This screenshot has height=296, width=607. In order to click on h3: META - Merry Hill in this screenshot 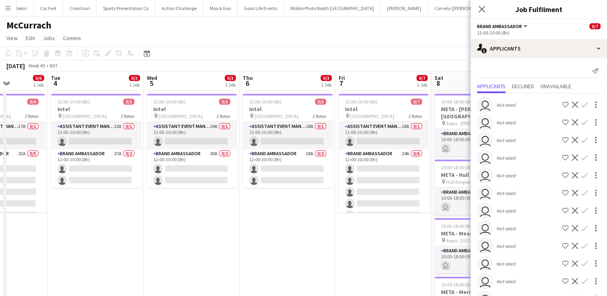, I will do `click(479, 292)`.